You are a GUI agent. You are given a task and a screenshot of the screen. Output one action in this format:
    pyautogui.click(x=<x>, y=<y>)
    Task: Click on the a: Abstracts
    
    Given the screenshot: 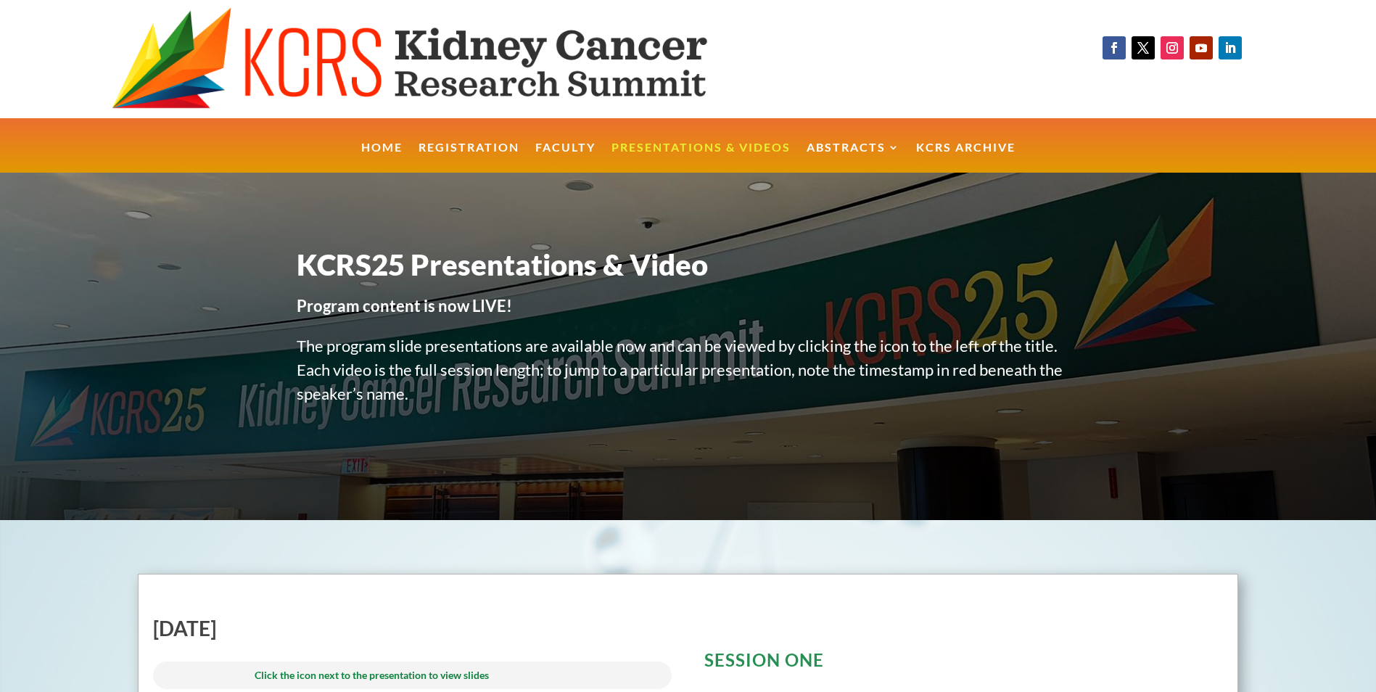 What is the action you would take?
    pyautogui.click(x=853, y=157)
    